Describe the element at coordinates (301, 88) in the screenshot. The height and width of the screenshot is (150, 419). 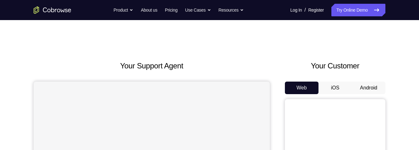
I see `button: Web` at that location.